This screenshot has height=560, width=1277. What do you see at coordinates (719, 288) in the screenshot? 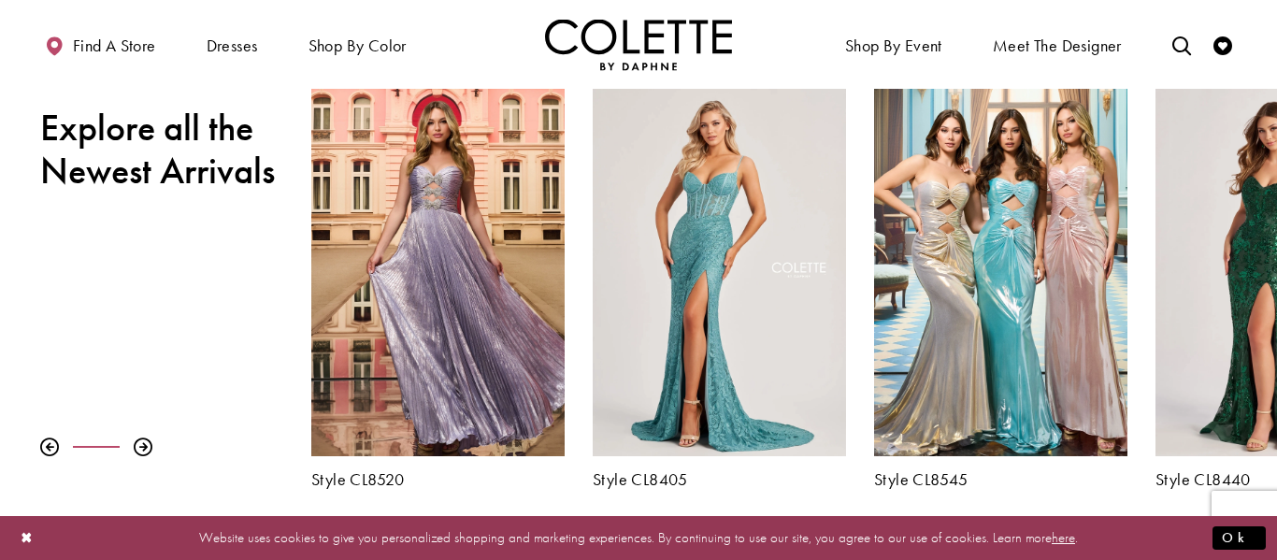
I see `div: Colette by Daphne Style No. CL8405` at bounding box center [719, 288].